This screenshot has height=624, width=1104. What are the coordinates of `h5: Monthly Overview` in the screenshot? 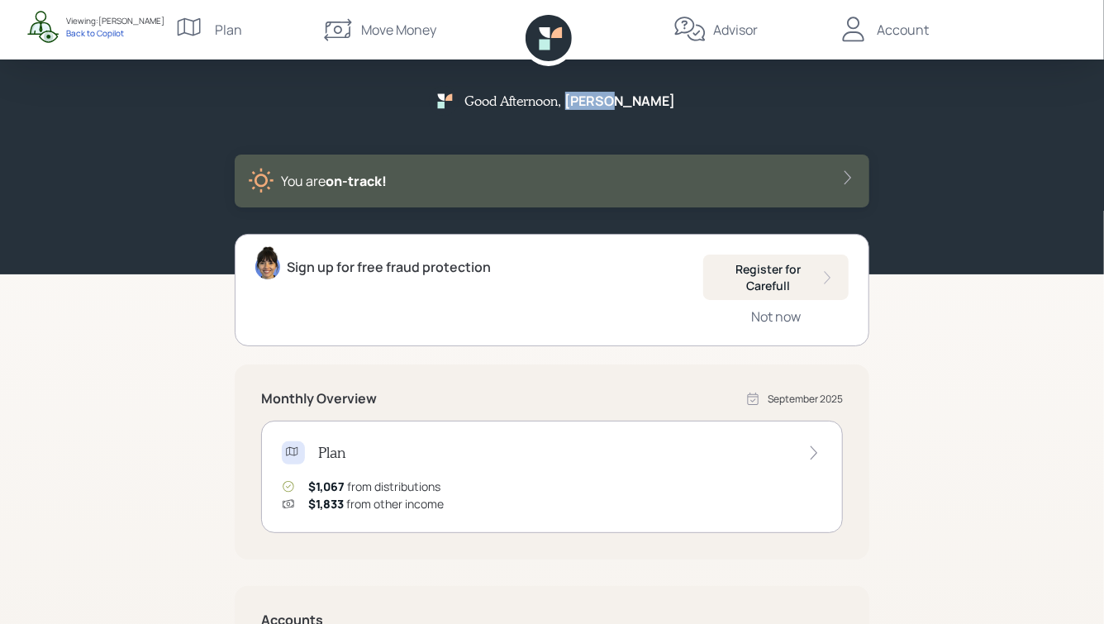 It's located at (319, 398).